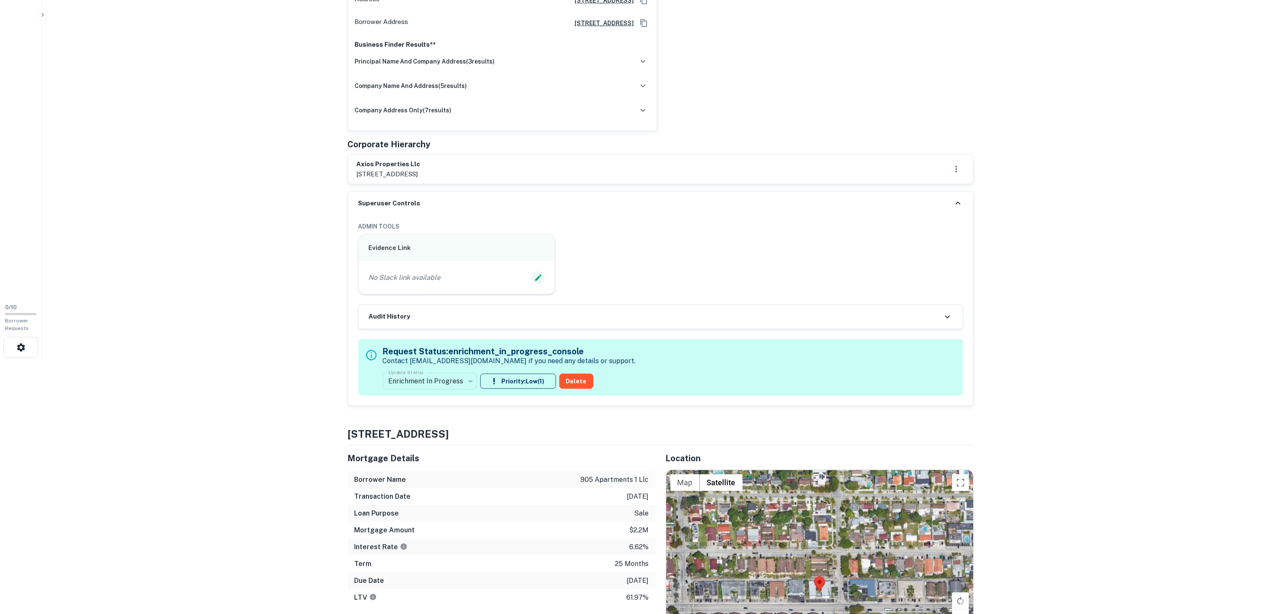 Image resolution: width=1279 pixels, height=614 pixels. I want to click on span: 0 / 10, so click(11, 307).